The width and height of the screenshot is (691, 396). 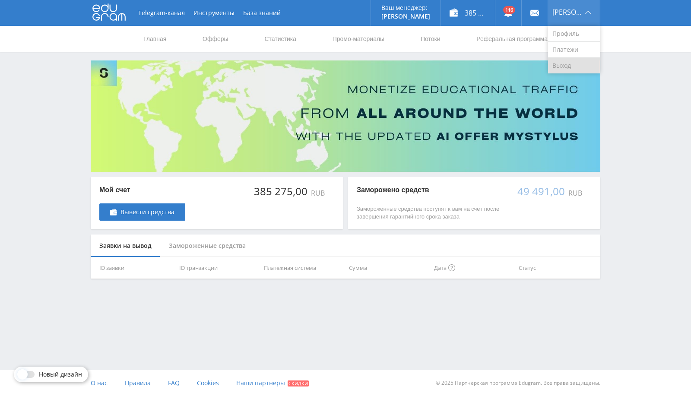 I want to click on th: Сумма, so click(x=388, y=268).